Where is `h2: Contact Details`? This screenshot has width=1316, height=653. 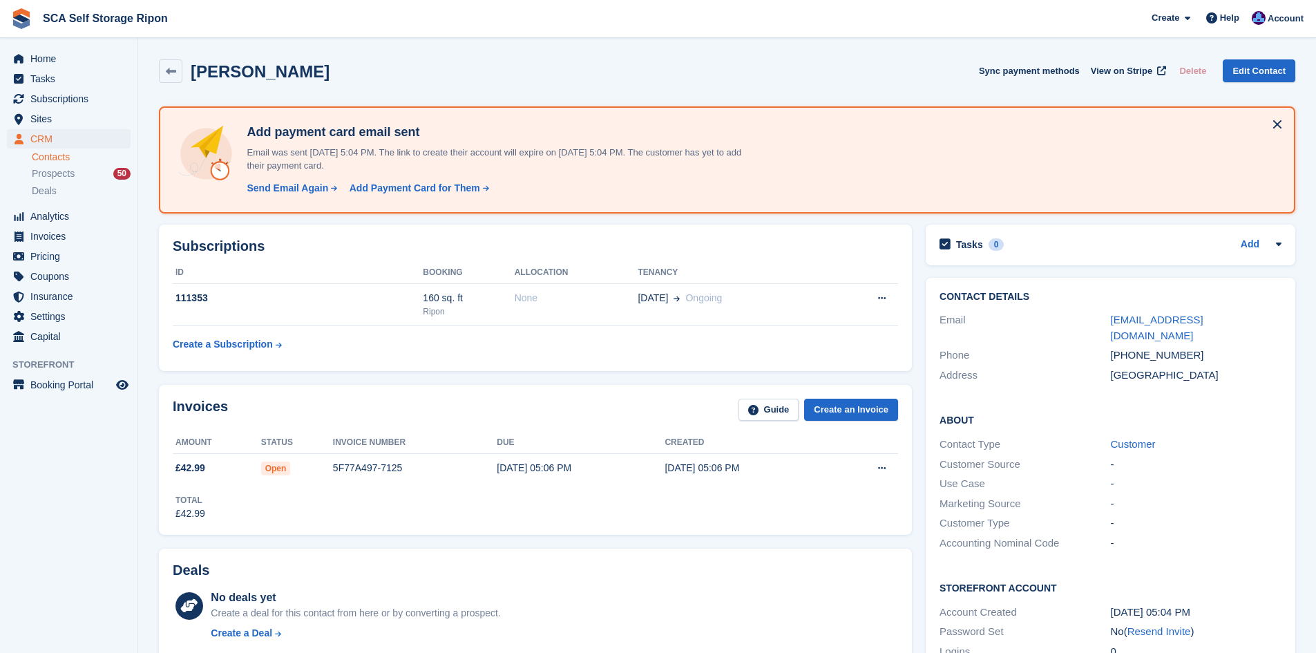
h2: Contact Details is located at coordinates (1110, 297).